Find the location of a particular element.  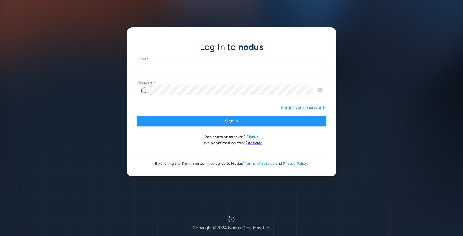

a: Terms of Service is located at coordinates (260, 163).